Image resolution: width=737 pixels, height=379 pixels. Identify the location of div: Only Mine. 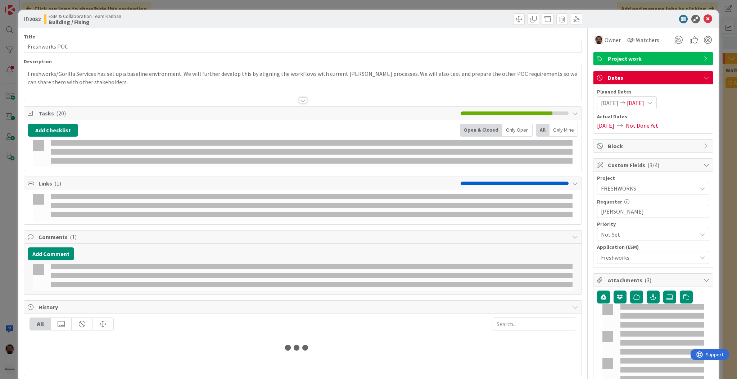
(564, 130).